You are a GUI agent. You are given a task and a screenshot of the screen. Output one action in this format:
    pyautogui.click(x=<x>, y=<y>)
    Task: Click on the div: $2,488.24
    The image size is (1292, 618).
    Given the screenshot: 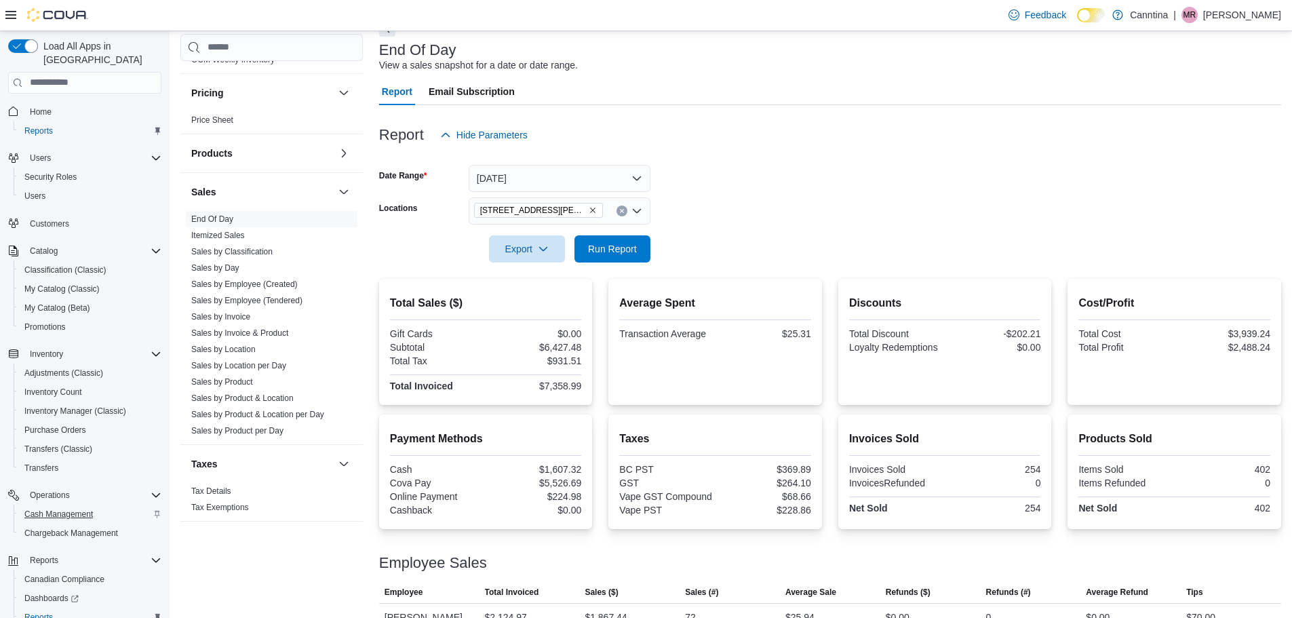 What is the action you would take?
    pyautogui.click(x=1224, y=347)
    